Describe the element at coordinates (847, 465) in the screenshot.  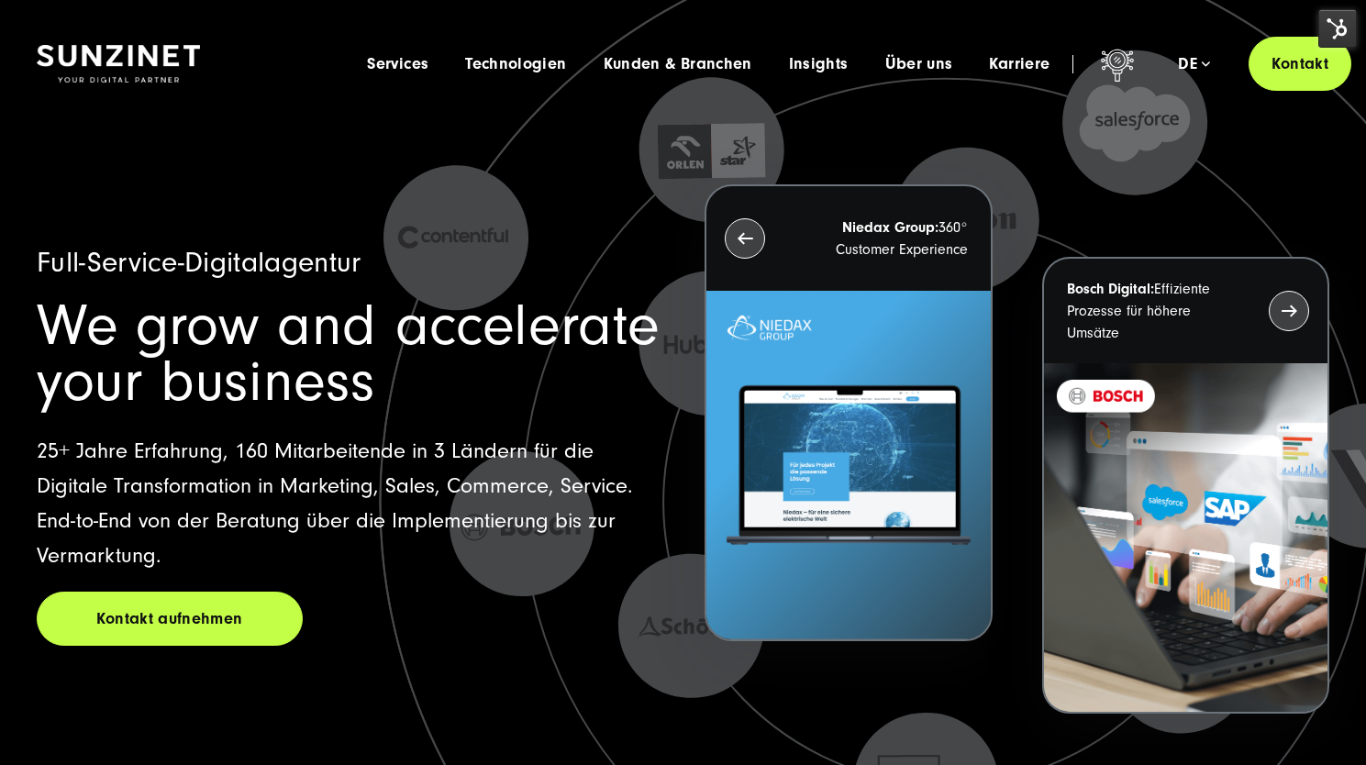
I see `img: Letztes Projekt von Niedax. Ein Laptop auf dem die Niedax Website geöffnet ist, auf blauem Hinter...` at that location.